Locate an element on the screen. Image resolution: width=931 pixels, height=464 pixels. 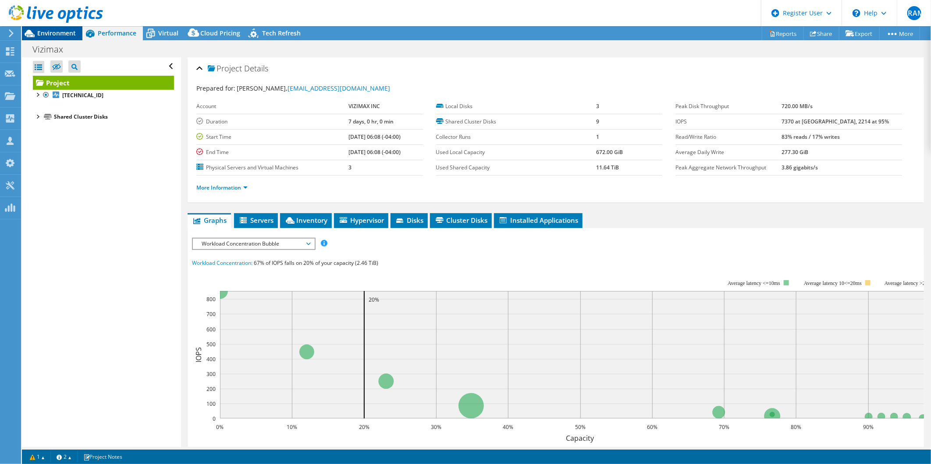
b: 3.86 gigabits/s is located at coordinates (800, 167).